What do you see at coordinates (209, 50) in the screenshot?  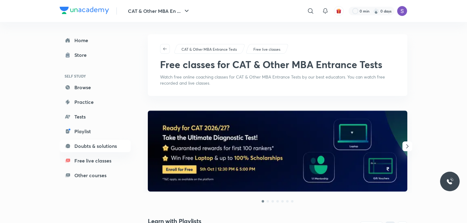 I see `p: CAT & Other MBA Entrance Tests` at bounding box center [209, 50].